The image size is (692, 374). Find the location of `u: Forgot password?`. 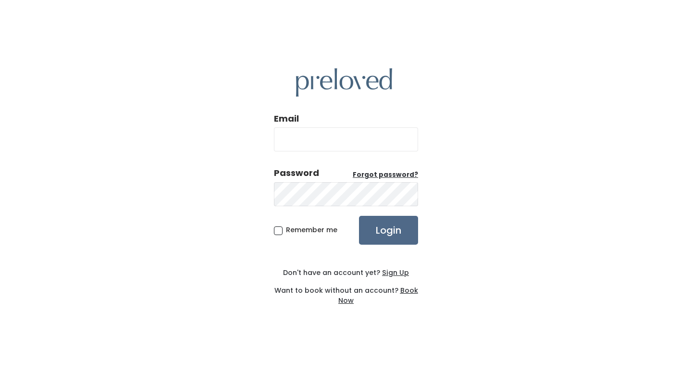

u: Forgot password? is located at coordinates (385, 174).